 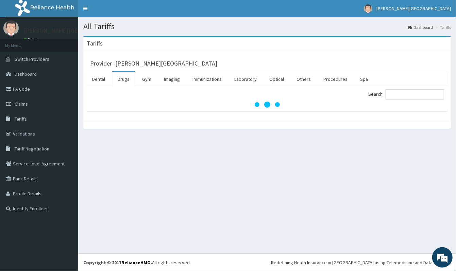 I want to click on div: Minimize live chat window, so click(x=120, y=12).